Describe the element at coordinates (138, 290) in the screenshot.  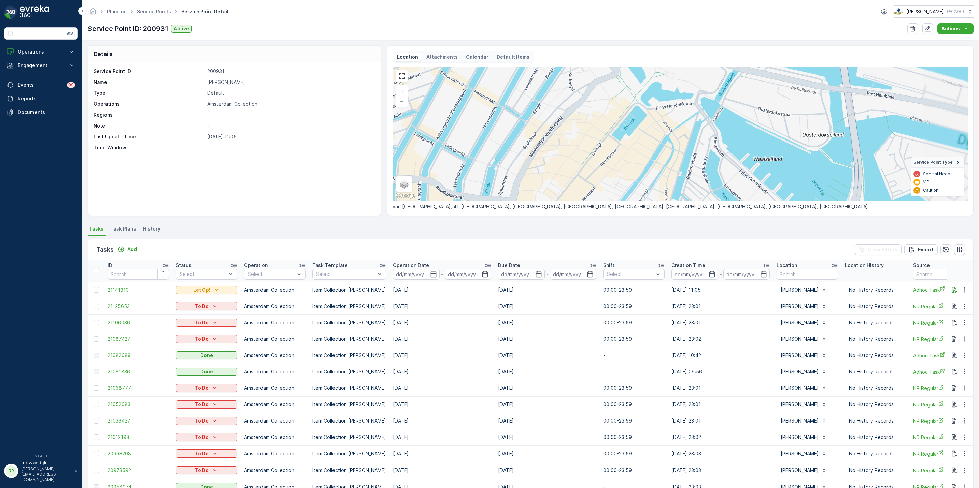
I see `a: 21141310` at that location.